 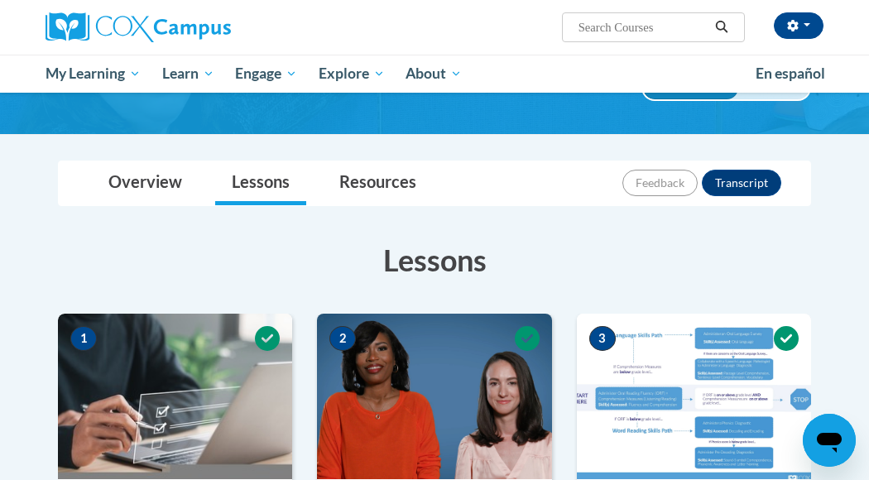 What do you see at coordinates (352, 74) in the screenshot?
I see `span: Explore` at bounding box center [352, 74].